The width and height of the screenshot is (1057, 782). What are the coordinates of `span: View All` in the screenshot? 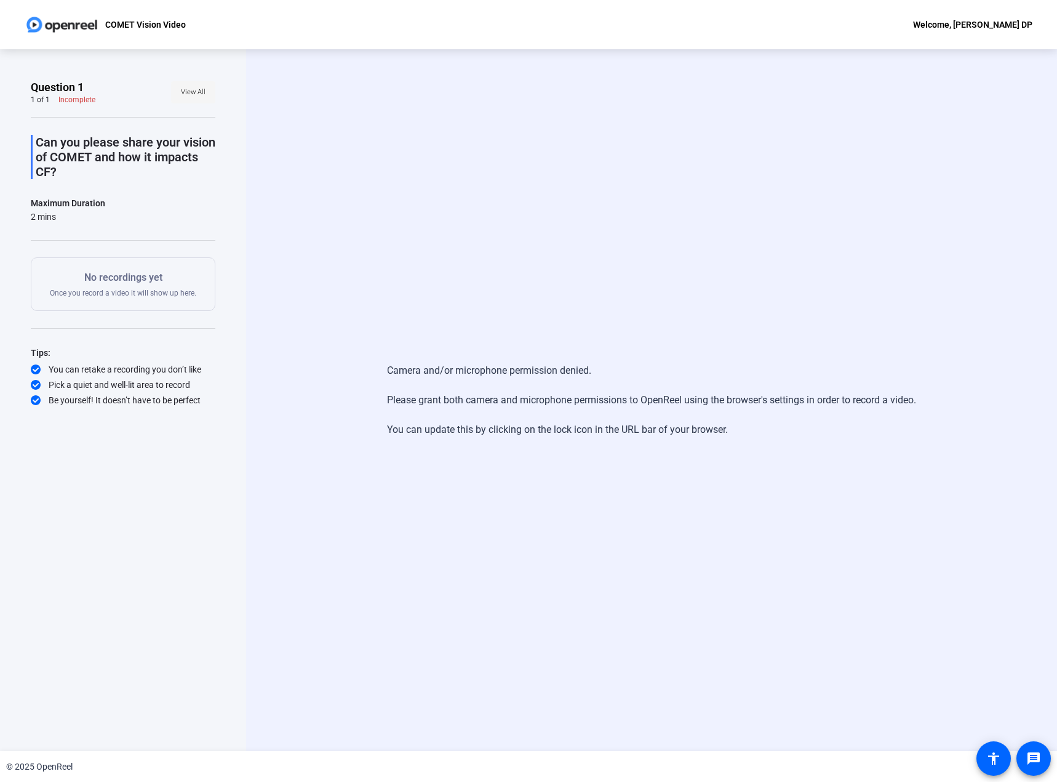 It's located at (193, 92).